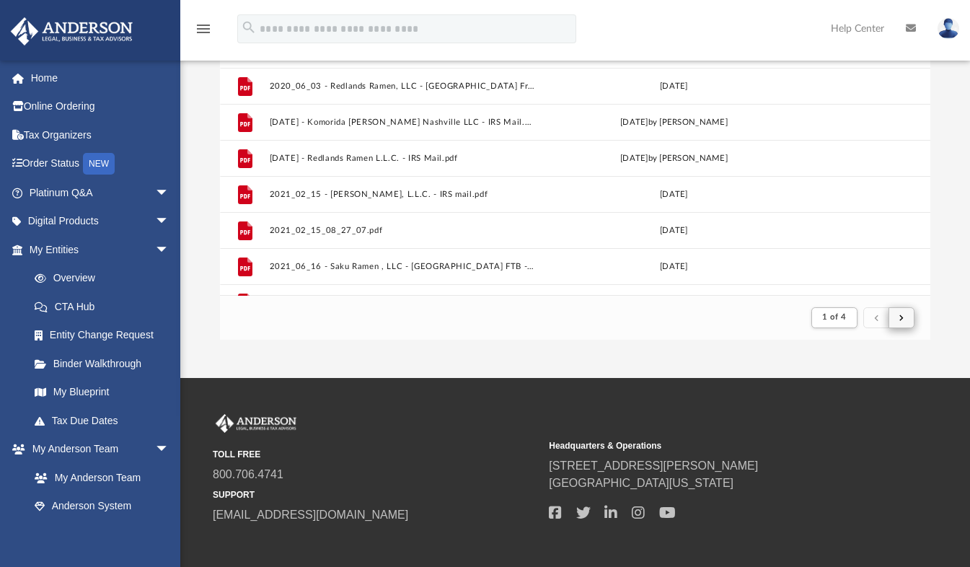  I want to click on button: 1 of 4, so click(834, 317).